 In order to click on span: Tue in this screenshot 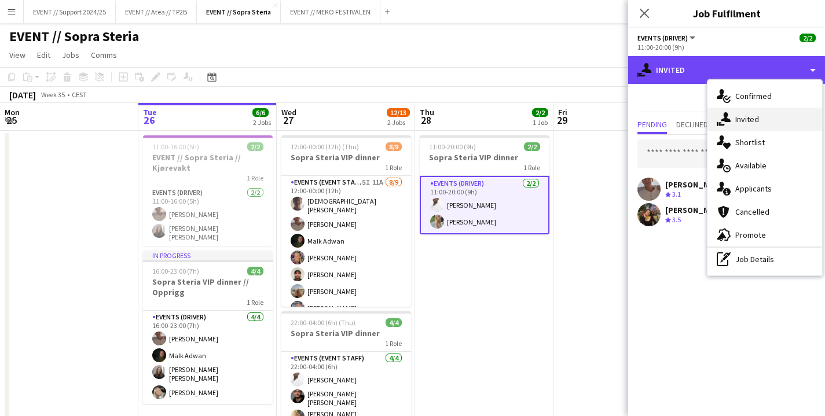, I will do `click(150, 112)`.